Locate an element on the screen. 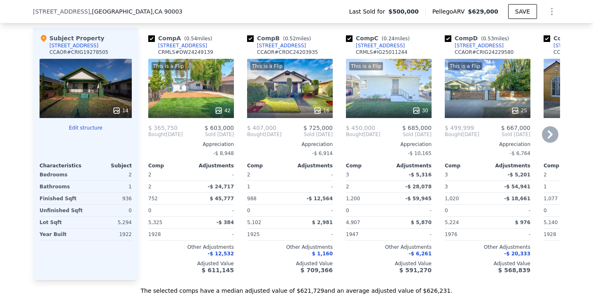 The width and height of the screenshot is (593, 301). div: 30 is located at coordinates (420, 111).